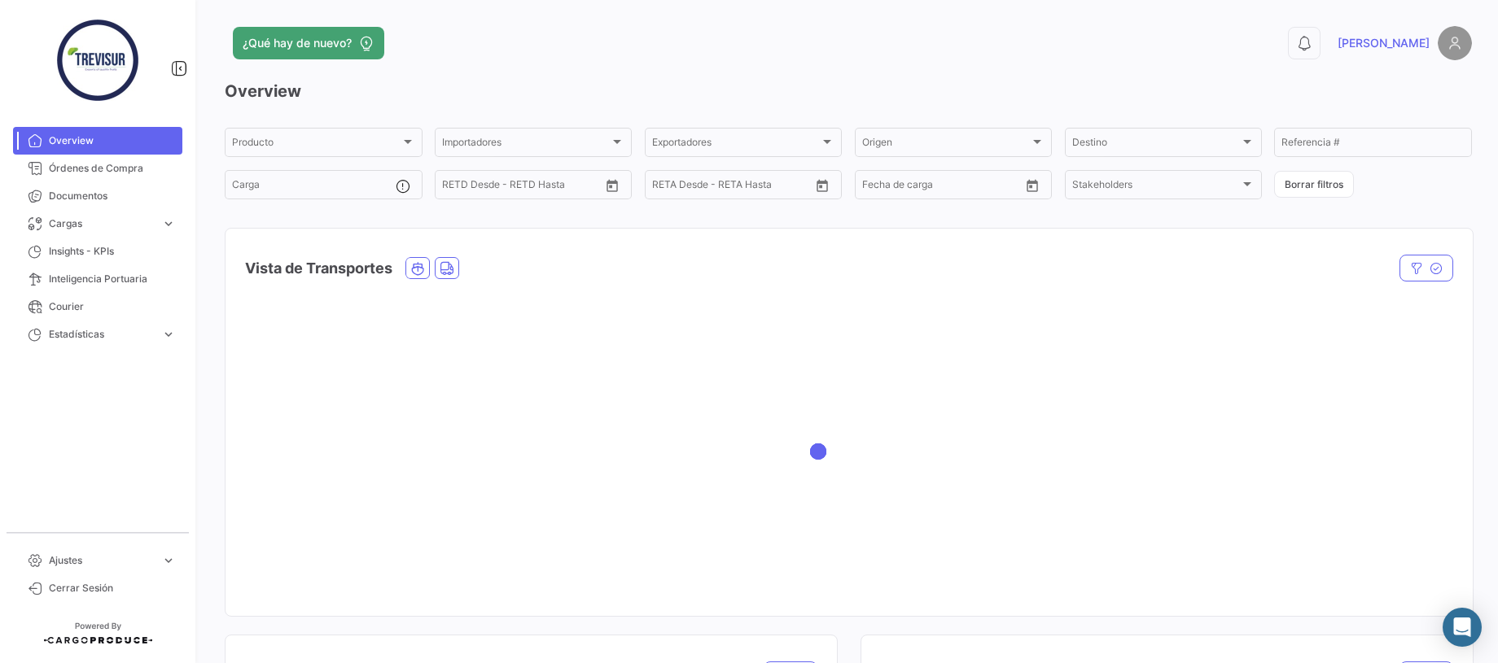 The width and height of the screenshot is (1498, 663). Describe the element at coordinates (316, 145) in the screenshot. I see `span: Producto` at that location.